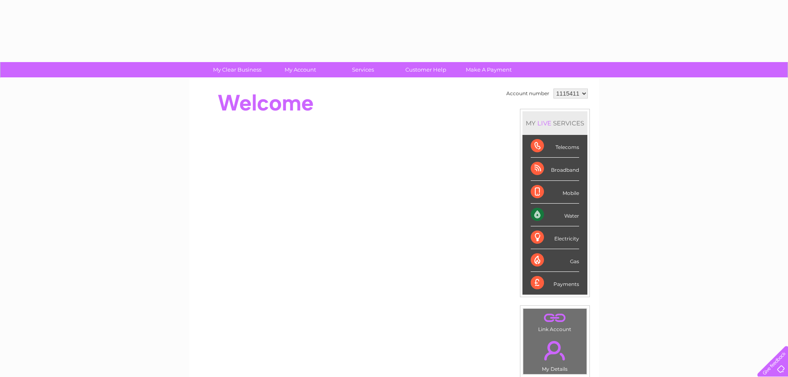 This screenshot has width=788, height=377. Describe the element at coordinates (555, 192) in the screenshot. I see `div: Mobile` at that location.